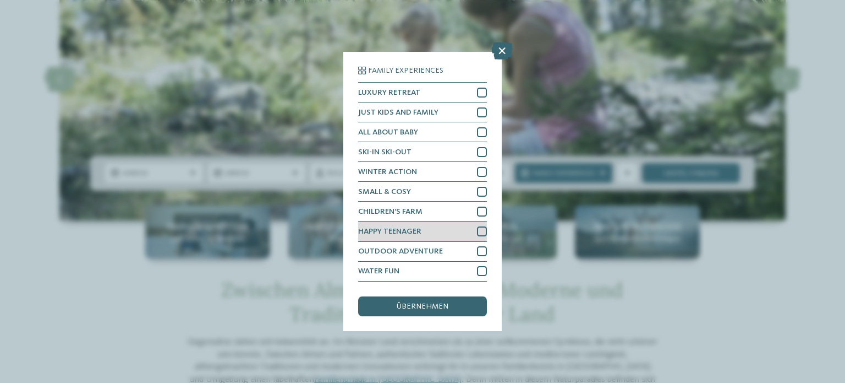 The width and height of the screenshot is (845, 383). Describe the element at coordinates (389, 92) in the screenshot. I see `span: LUXURY RETREAT` at that location.